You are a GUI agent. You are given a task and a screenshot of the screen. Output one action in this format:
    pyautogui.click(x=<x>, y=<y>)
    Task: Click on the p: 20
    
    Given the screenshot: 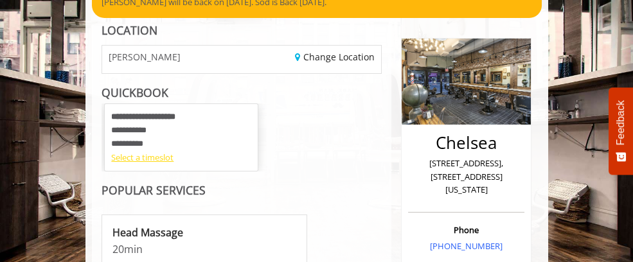 What is the action you would take?
    pyautogui.click(x=205, y=250)
    